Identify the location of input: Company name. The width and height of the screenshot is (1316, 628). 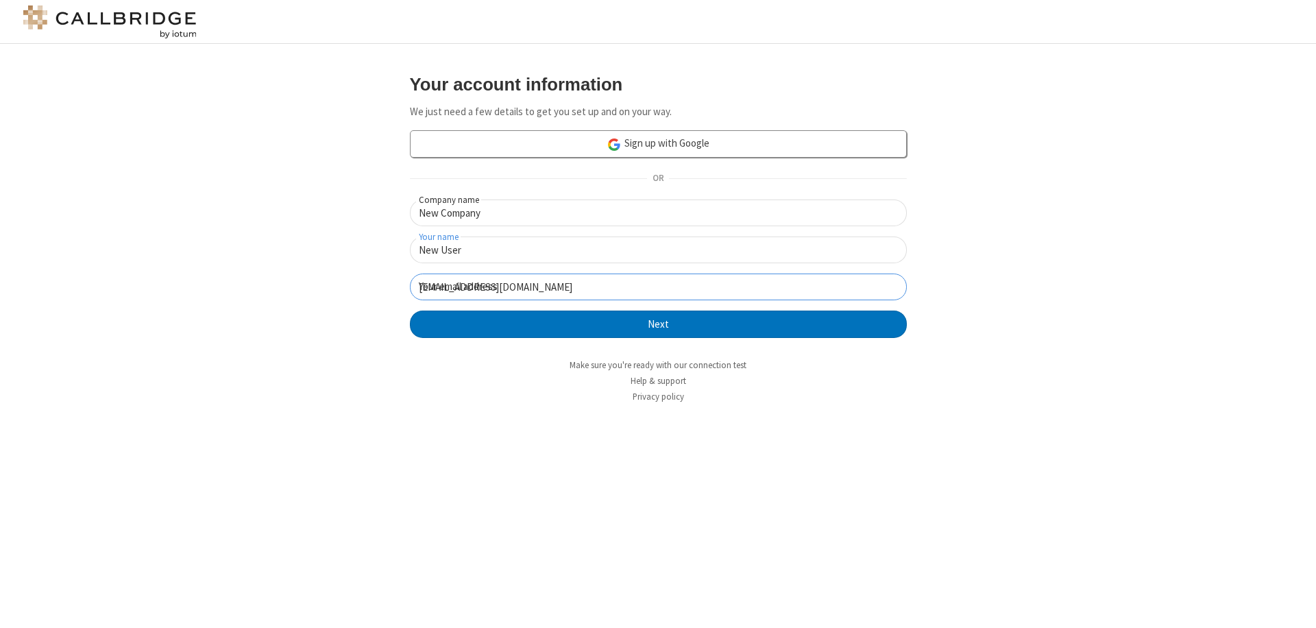
(658, 213).